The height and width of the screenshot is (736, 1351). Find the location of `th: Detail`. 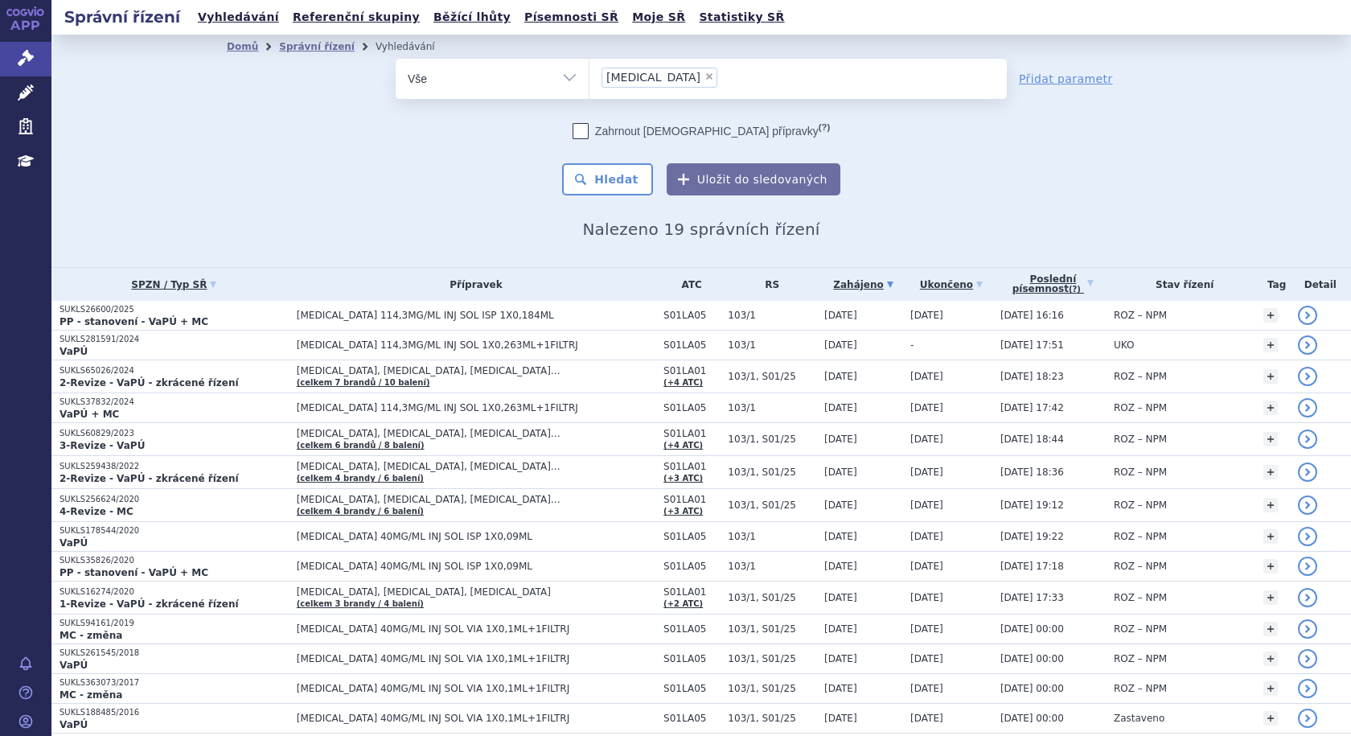

th: Detail is located at coordinates (1320, 284).